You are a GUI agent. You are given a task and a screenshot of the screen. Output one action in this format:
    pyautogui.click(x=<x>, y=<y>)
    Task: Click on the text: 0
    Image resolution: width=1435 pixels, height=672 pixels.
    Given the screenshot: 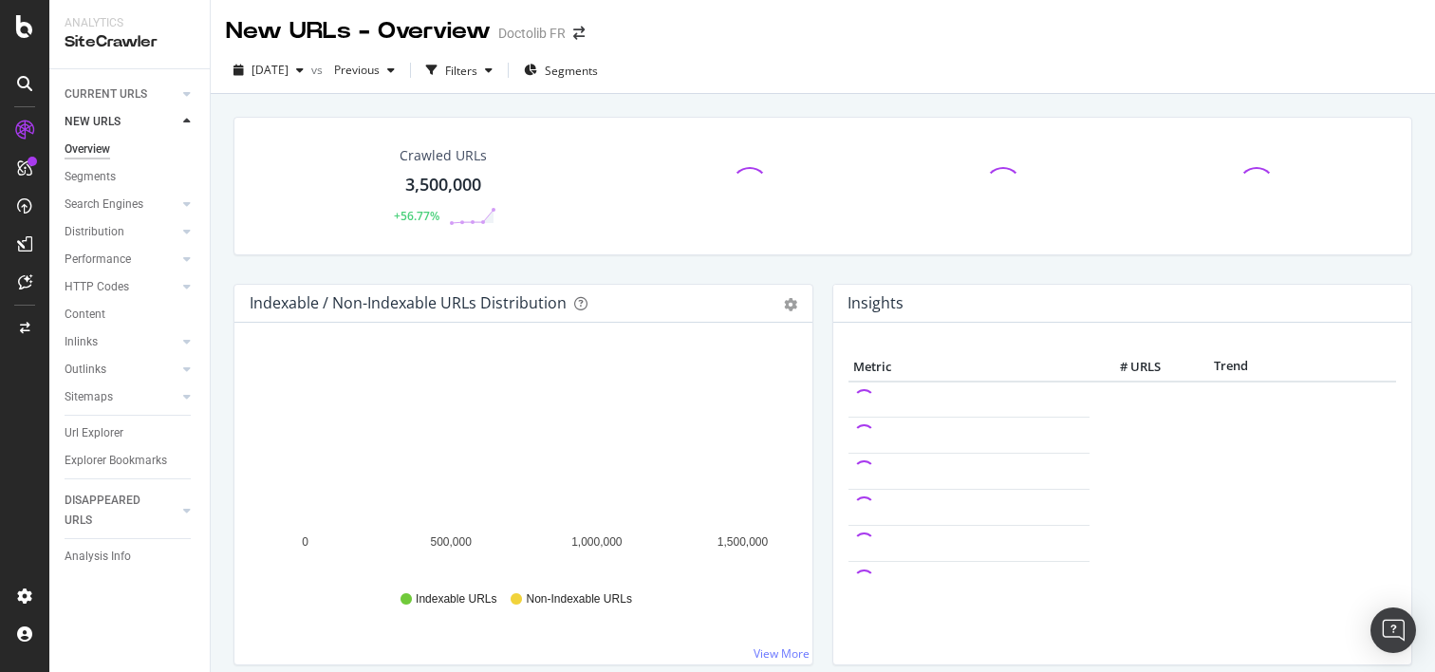 What is the action you would take?
    pyautogui.click(x=305, y=542)
    